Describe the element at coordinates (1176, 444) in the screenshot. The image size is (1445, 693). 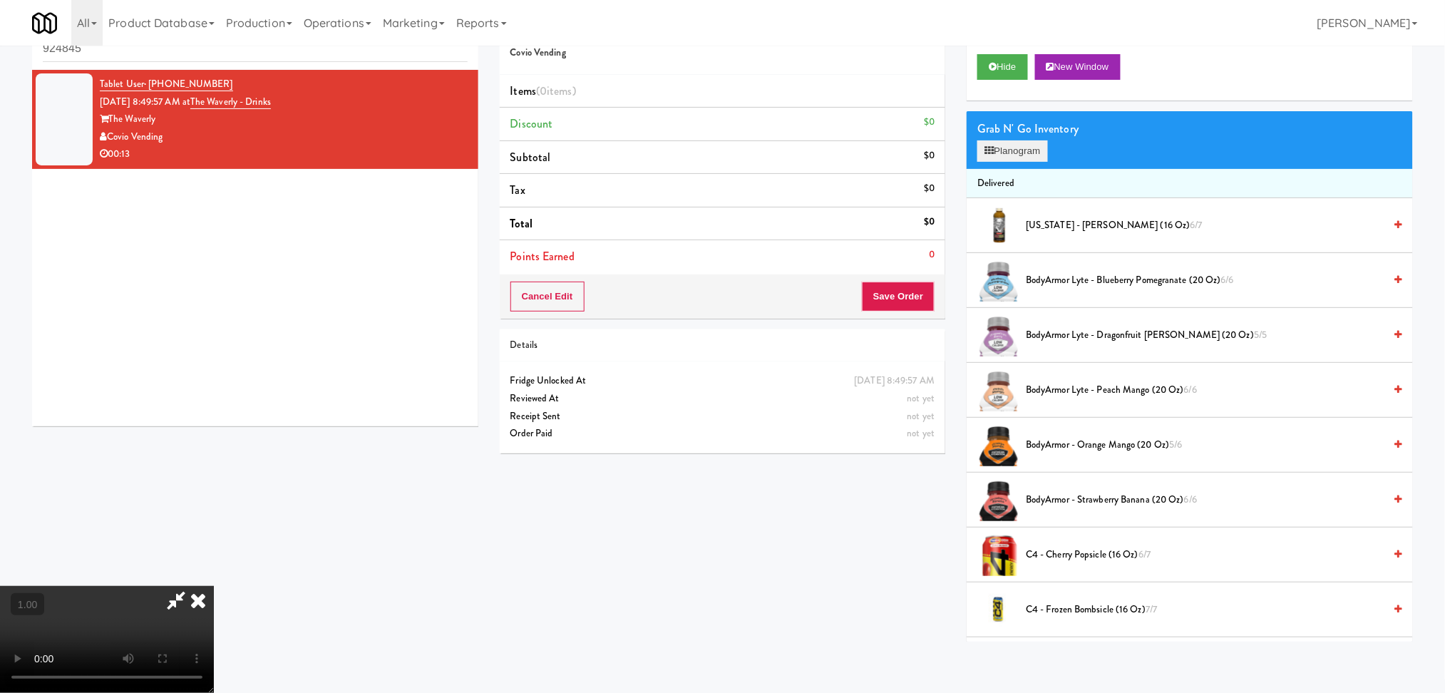
I see `span: 5/6` at that location.